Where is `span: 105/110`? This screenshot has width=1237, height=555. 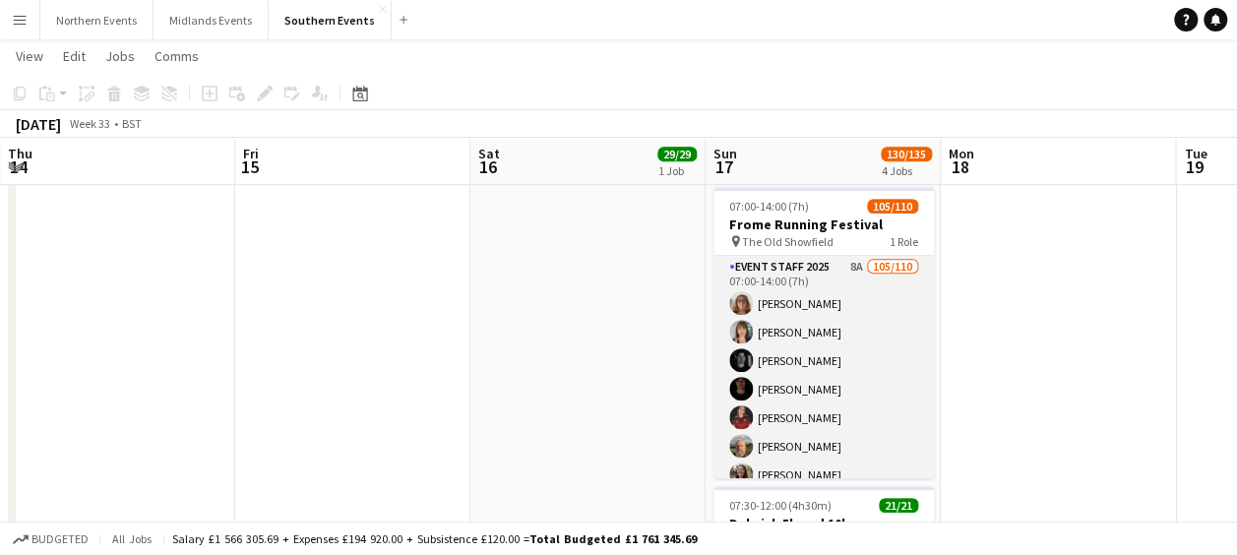
span: 105/110 is located at coordinates (893, 206).